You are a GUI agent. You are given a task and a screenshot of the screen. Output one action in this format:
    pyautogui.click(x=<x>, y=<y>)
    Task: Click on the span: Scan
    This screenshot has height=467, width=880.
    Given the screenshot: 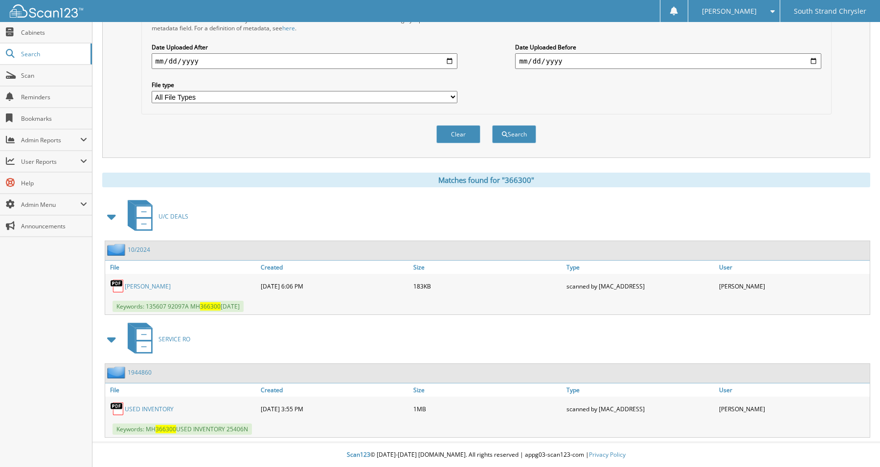 What is the action you would take?
    pyautogui.click(x=54, y=75)
    